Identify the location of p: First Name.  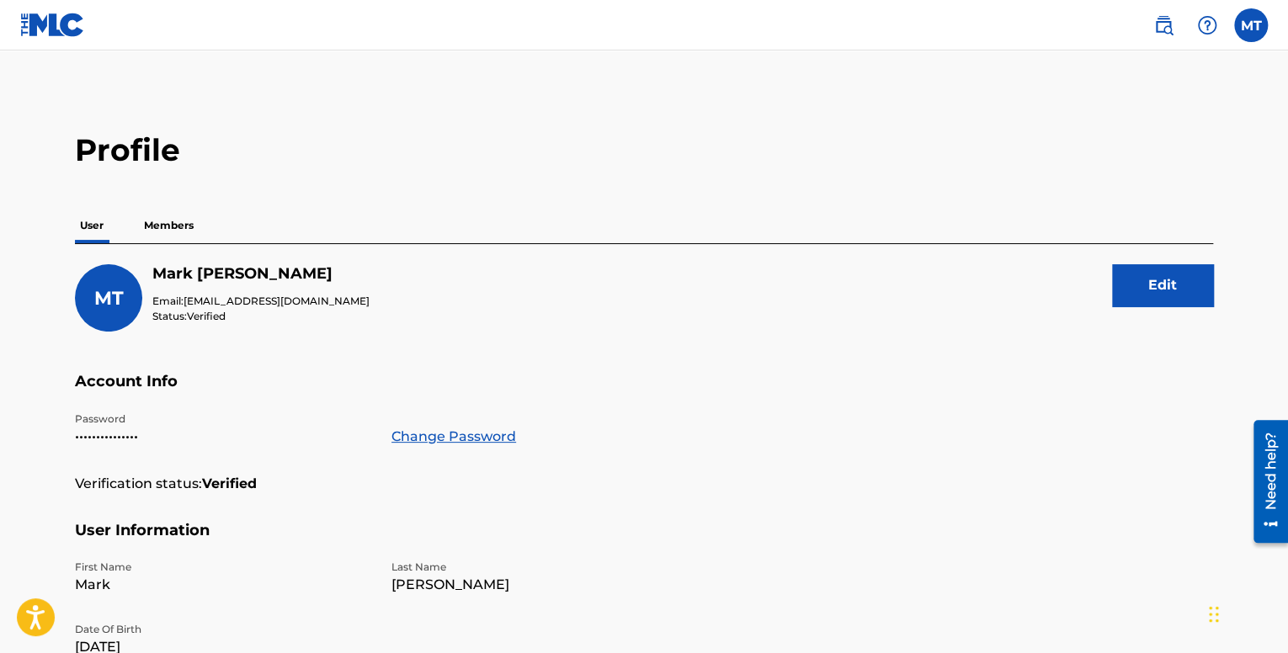
(223, 567).